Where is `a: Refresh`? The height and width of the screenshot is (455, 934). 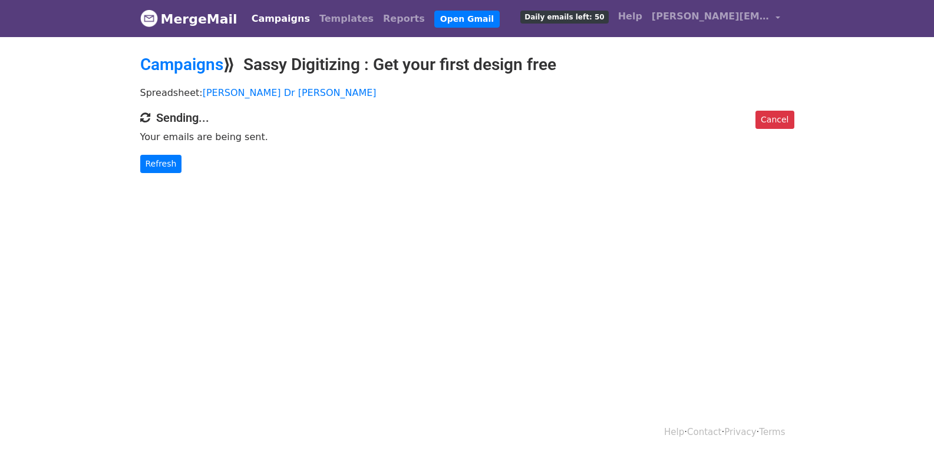
a: Refresh is located at coordinates (161, 164).